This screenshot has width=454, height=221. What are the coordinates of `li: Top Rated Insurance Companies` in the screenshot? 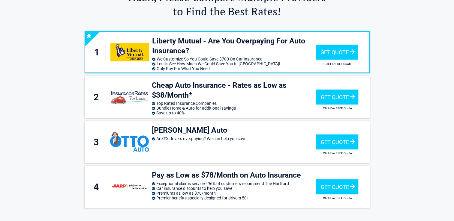 It's located at (234, 104).